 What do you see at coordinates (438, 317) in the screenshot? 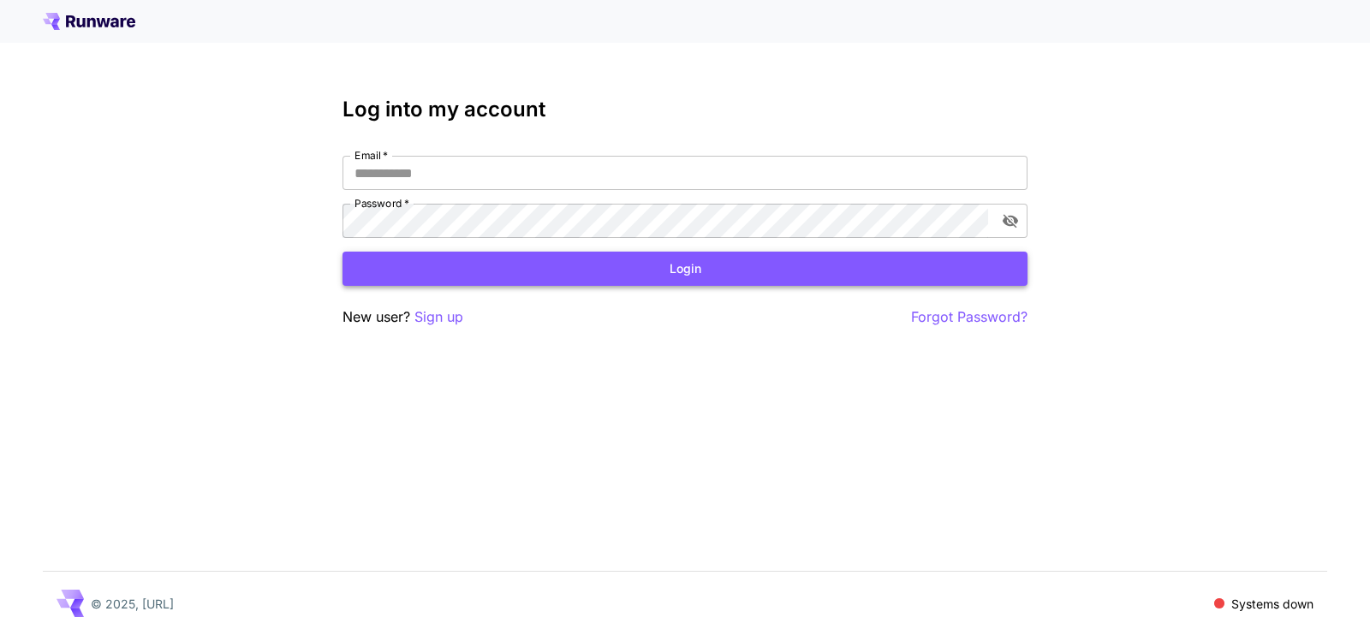
I see `button: Sign up` at bounding box center [438, 317].